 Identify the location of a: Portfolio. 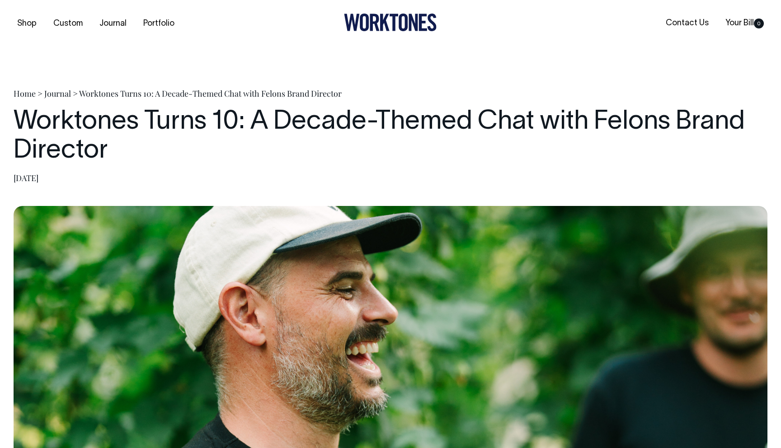
(159, 23).